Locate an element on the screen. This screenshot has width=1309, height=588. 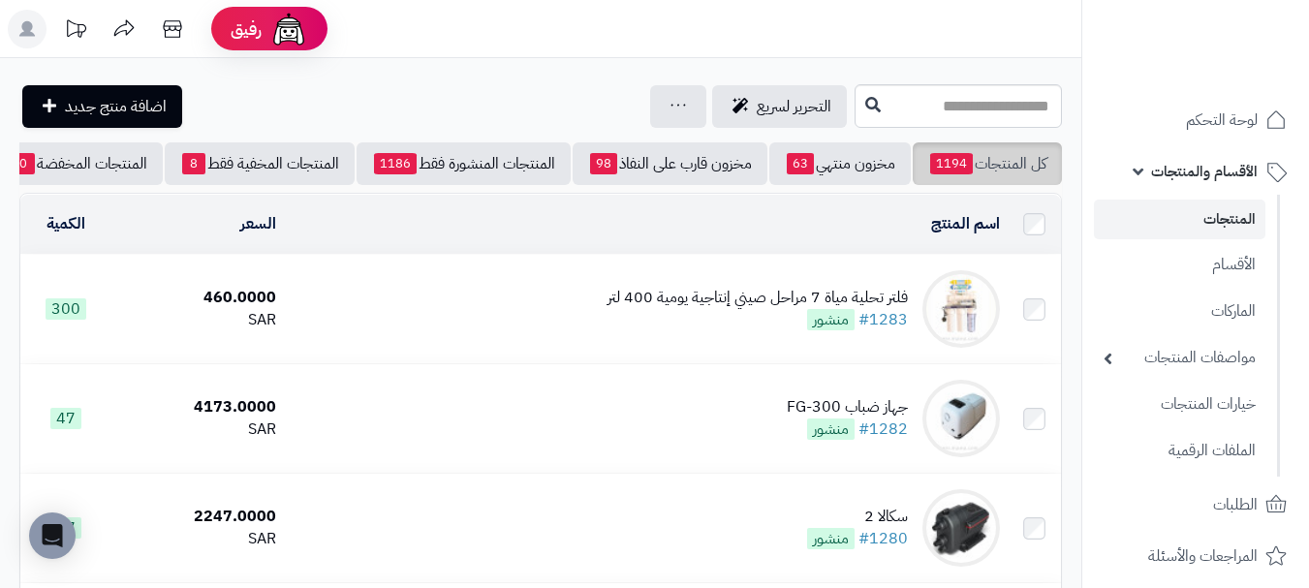
a: المنتجات المنشورة فقط1186 is located at coordinates (463, 164).